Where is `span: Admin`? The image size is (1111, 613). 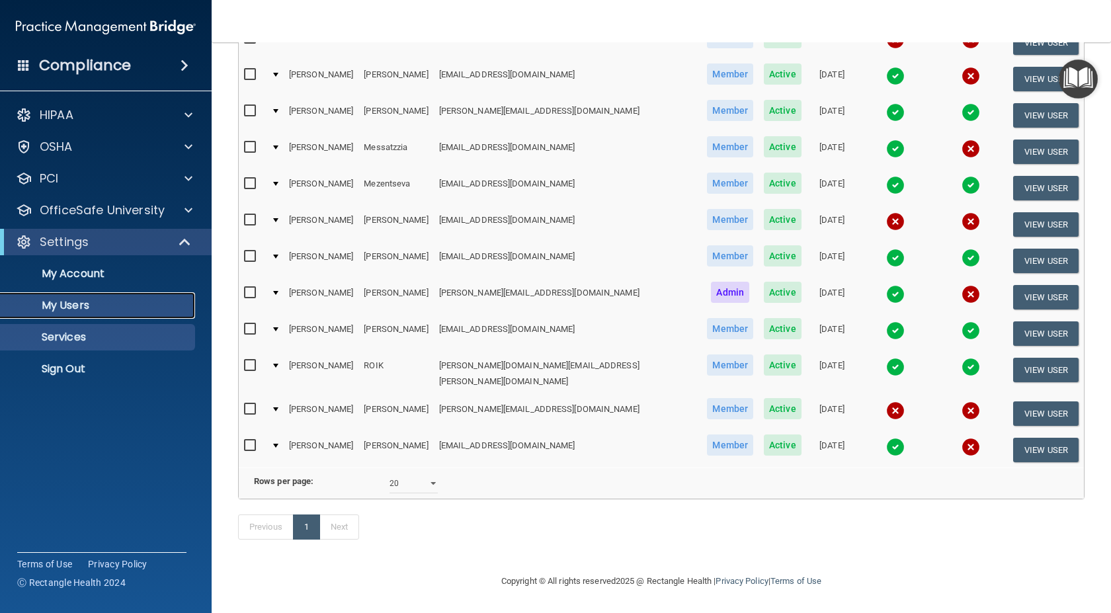
span: Admin is located at coordinates (730, 292).